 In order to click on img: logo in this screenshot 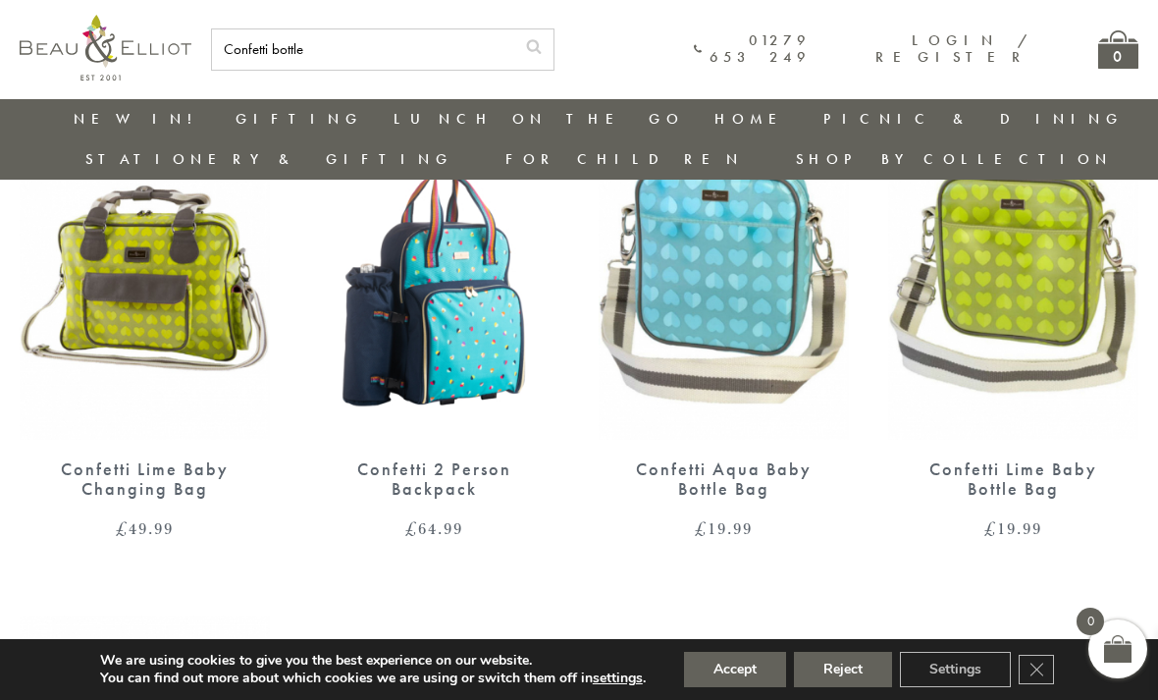, I will do `click(105, 47)`.